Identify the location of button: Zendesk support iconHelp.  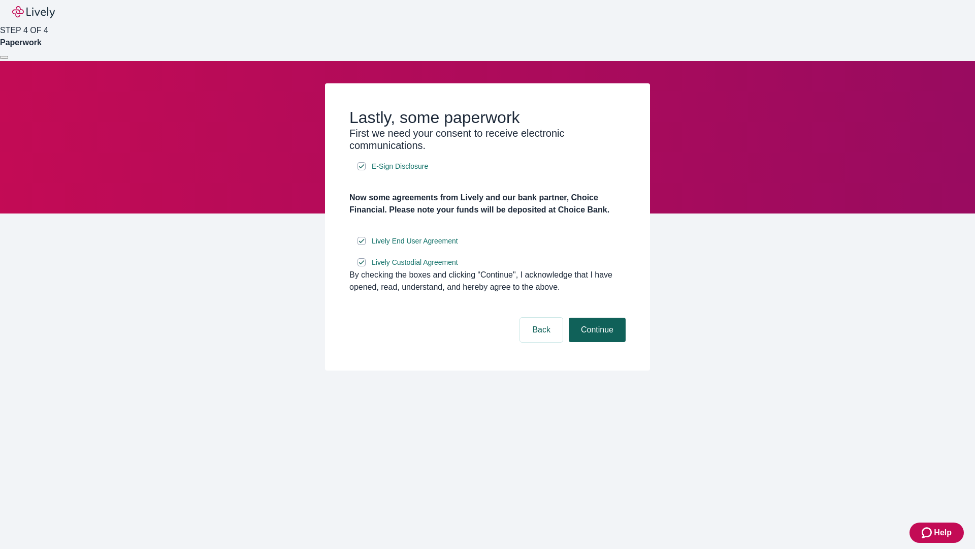
(937, 532).